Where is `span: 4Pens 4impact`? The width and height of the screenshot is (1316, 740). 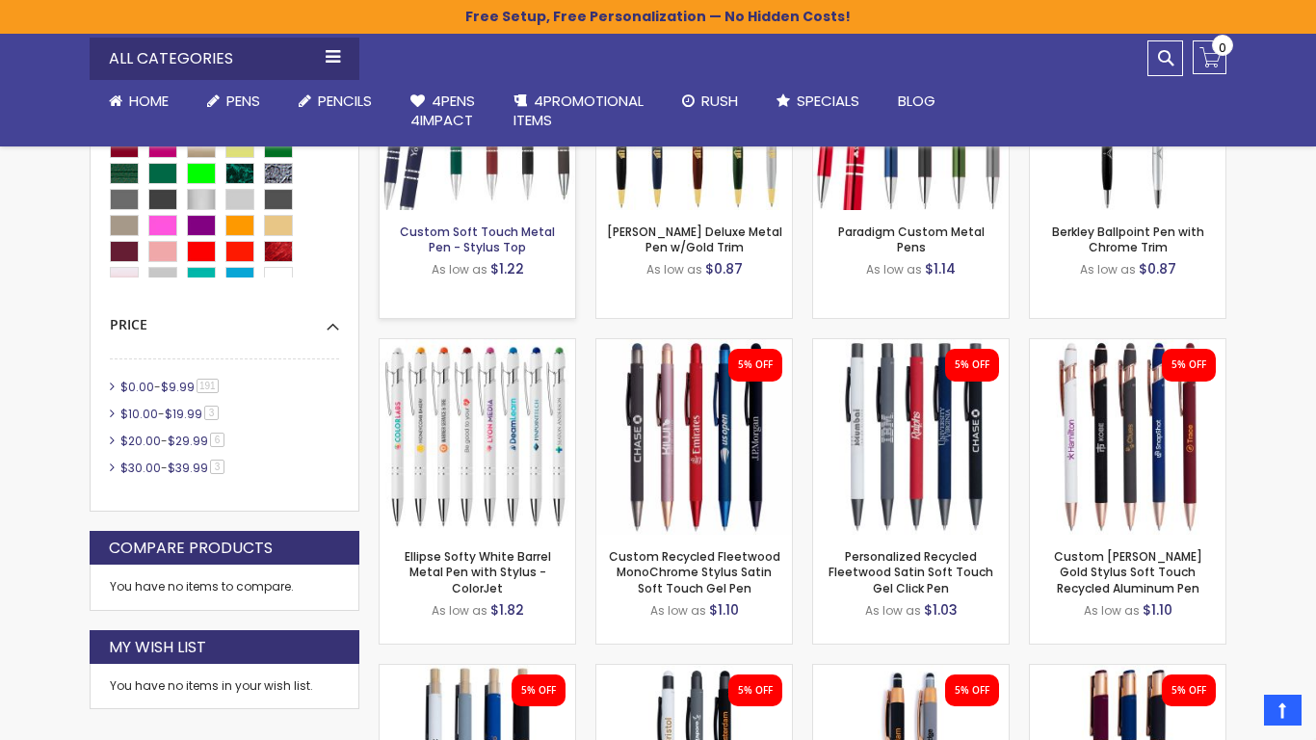 span: 4Pens 4impact is located at coordinates (442, 110).